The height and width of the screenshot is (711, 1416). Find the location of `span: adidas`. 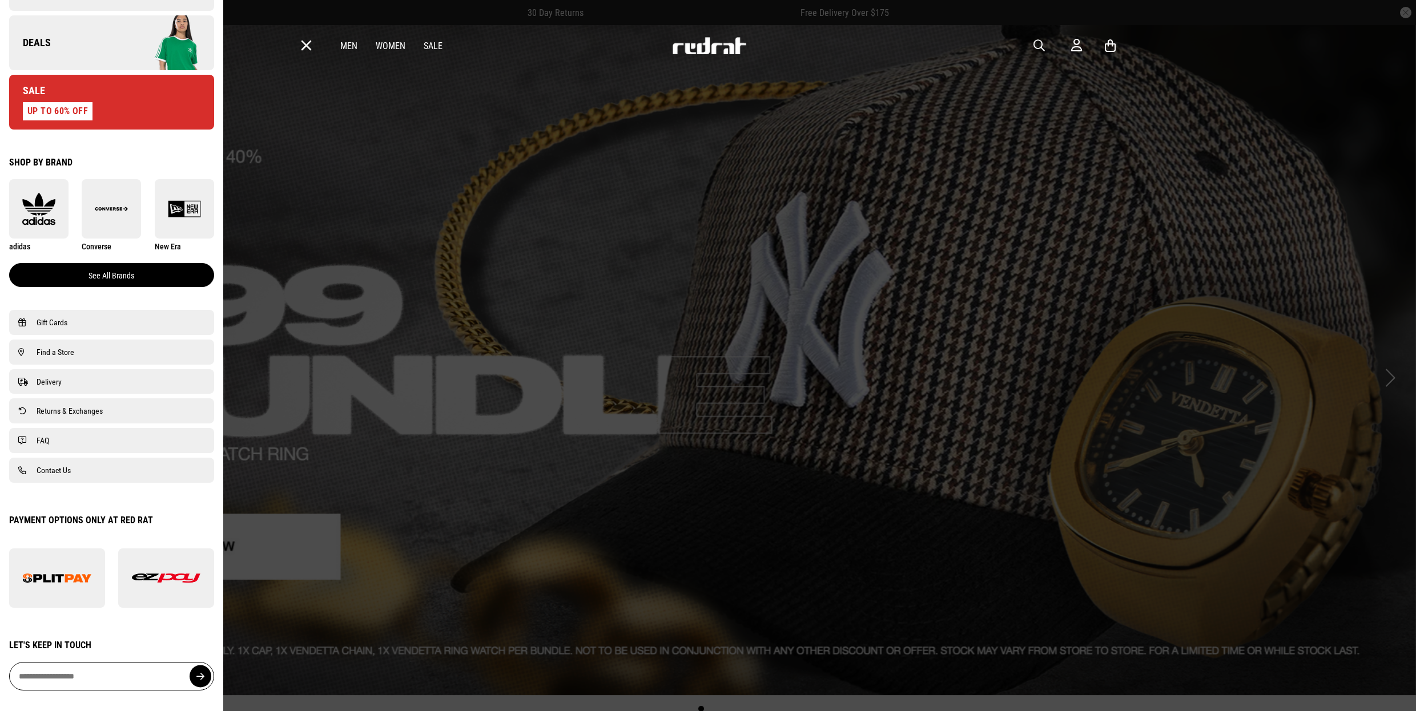

span: adidas is located at coordinates (19, 247).